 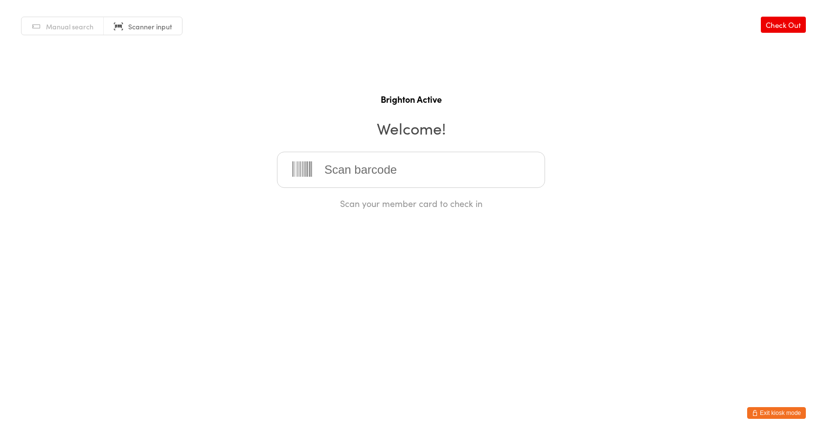 What do you see at coordinates (150, 26) in the screenshot?
I see `span: Scanner input` at bounding box center [150, 26].